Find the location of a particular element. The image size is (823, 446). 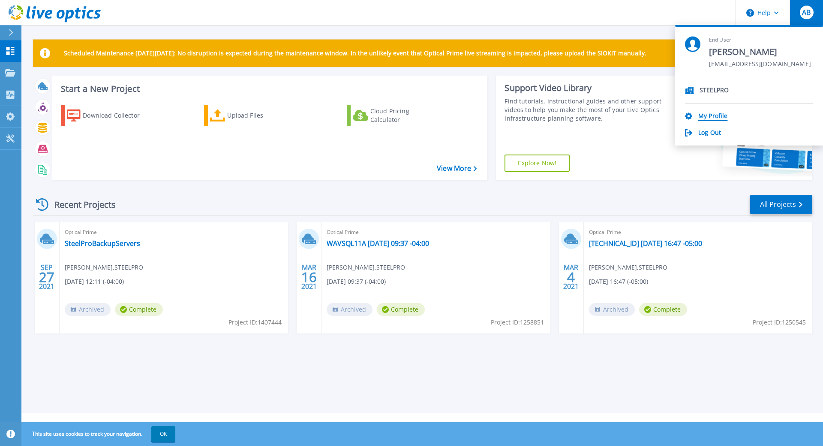

a: Upload Files is located at coordinates (252, 115).